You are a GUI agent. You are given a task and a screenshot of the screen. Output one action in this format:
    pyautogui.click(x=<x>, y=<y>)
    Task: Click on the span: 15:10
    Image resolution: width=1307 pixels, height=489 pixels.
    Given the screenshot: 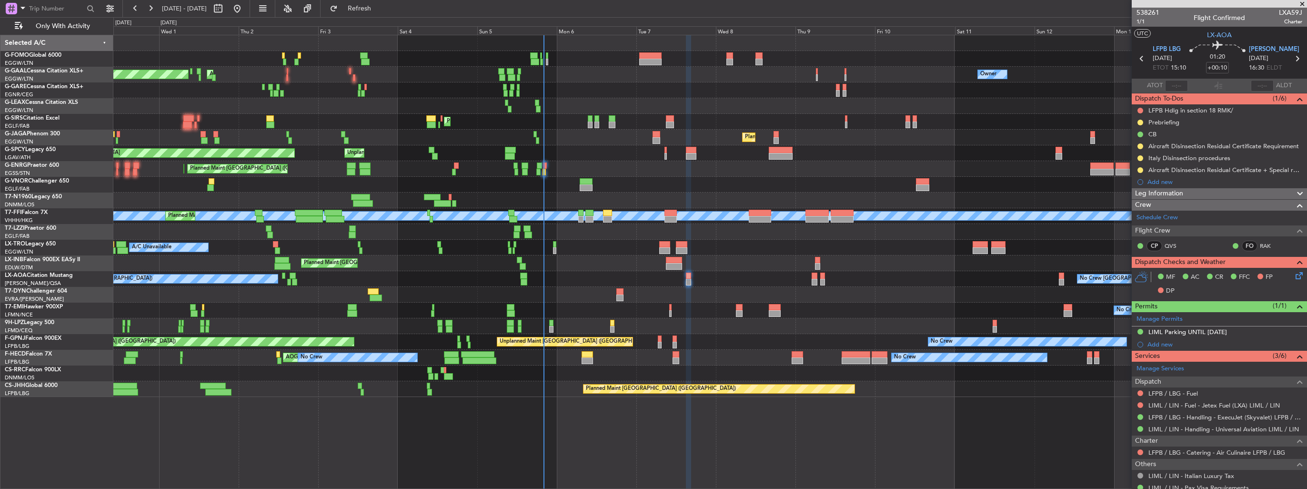 What is the action you would take?
    pyautogui.click(x=1178, y=68)
    